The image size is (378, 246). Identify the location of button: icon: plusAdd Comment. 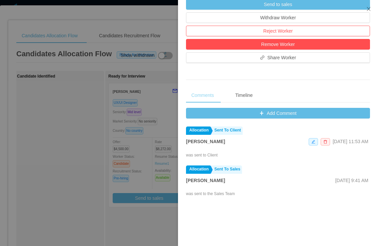
(278, 113).